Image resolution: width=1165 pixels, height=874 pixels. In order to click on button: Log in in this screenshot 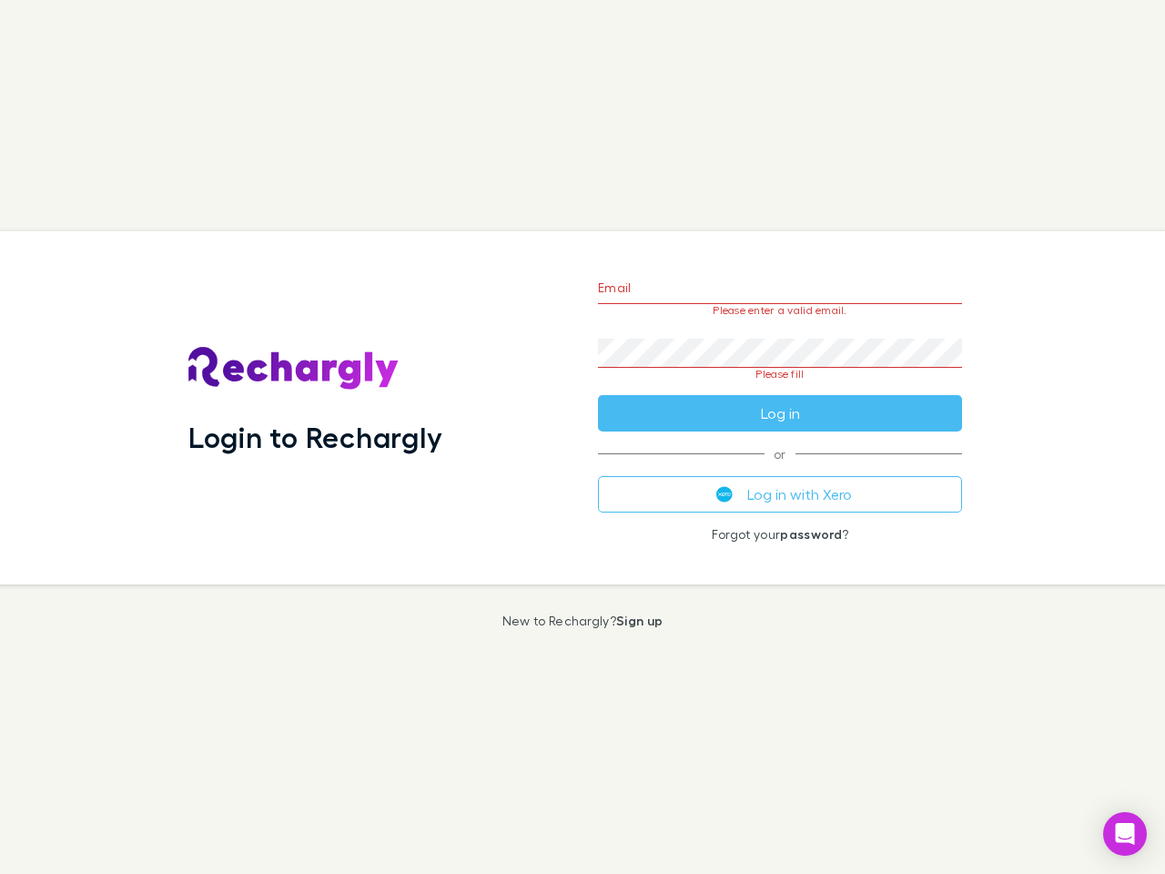, I will do `click(780, 413)`.